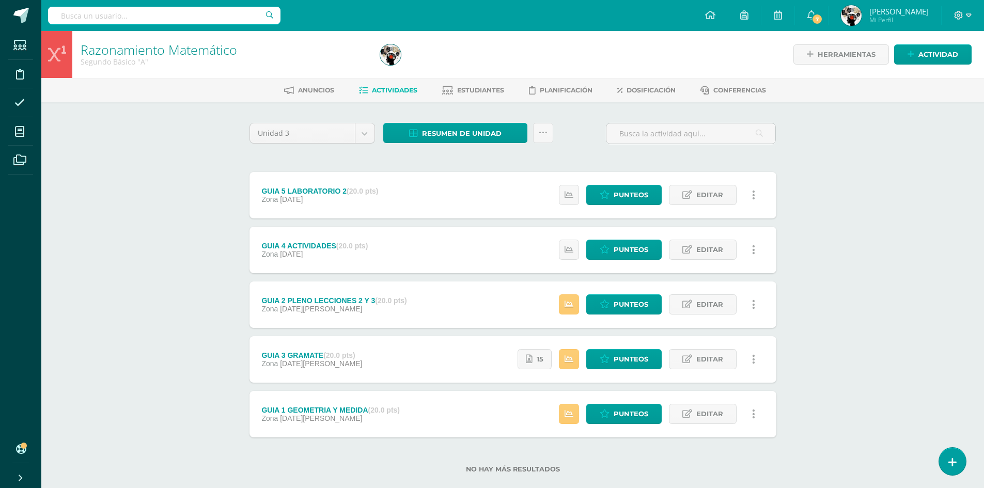 Image resolution: width=984 pixels, height=488 pixels. I want to click on span: 7, so click(817, 19).